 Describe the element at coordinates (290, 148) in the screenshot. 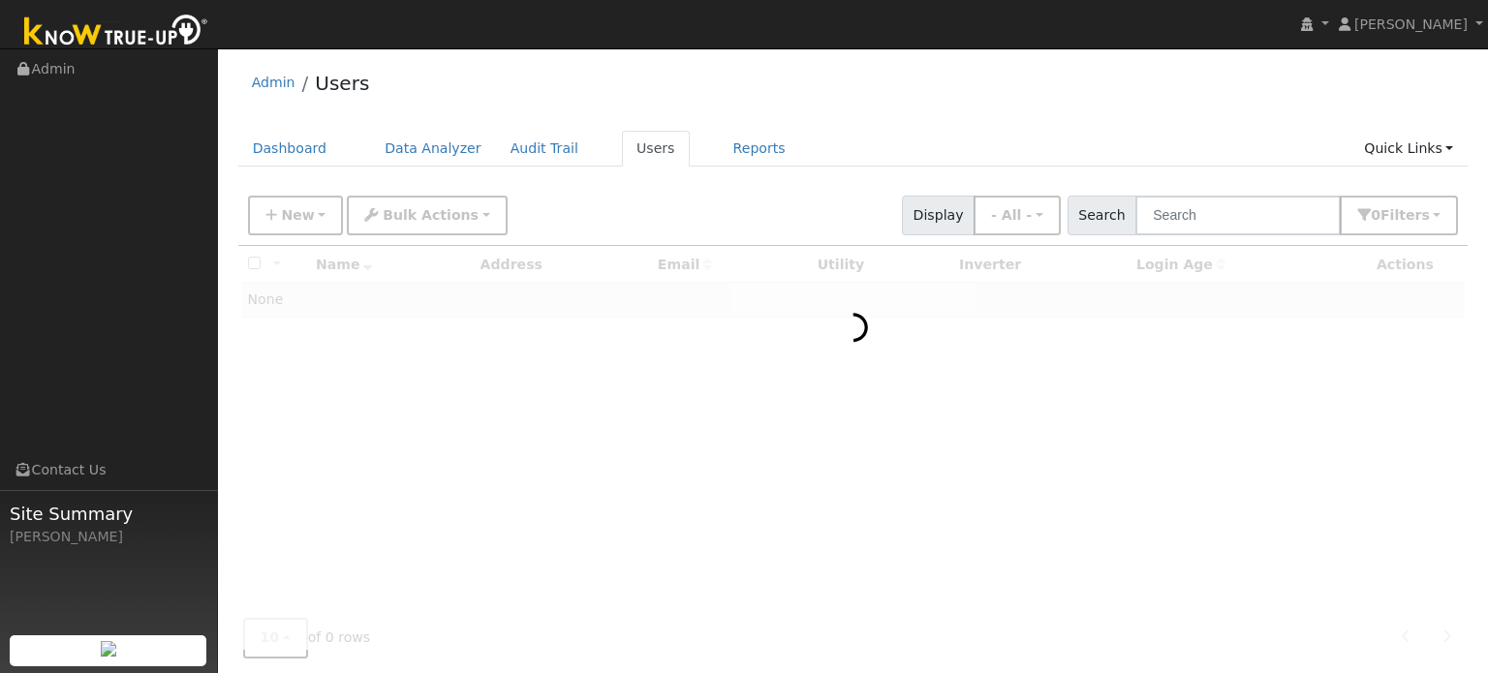

I see `a: Dashboard` at that location.